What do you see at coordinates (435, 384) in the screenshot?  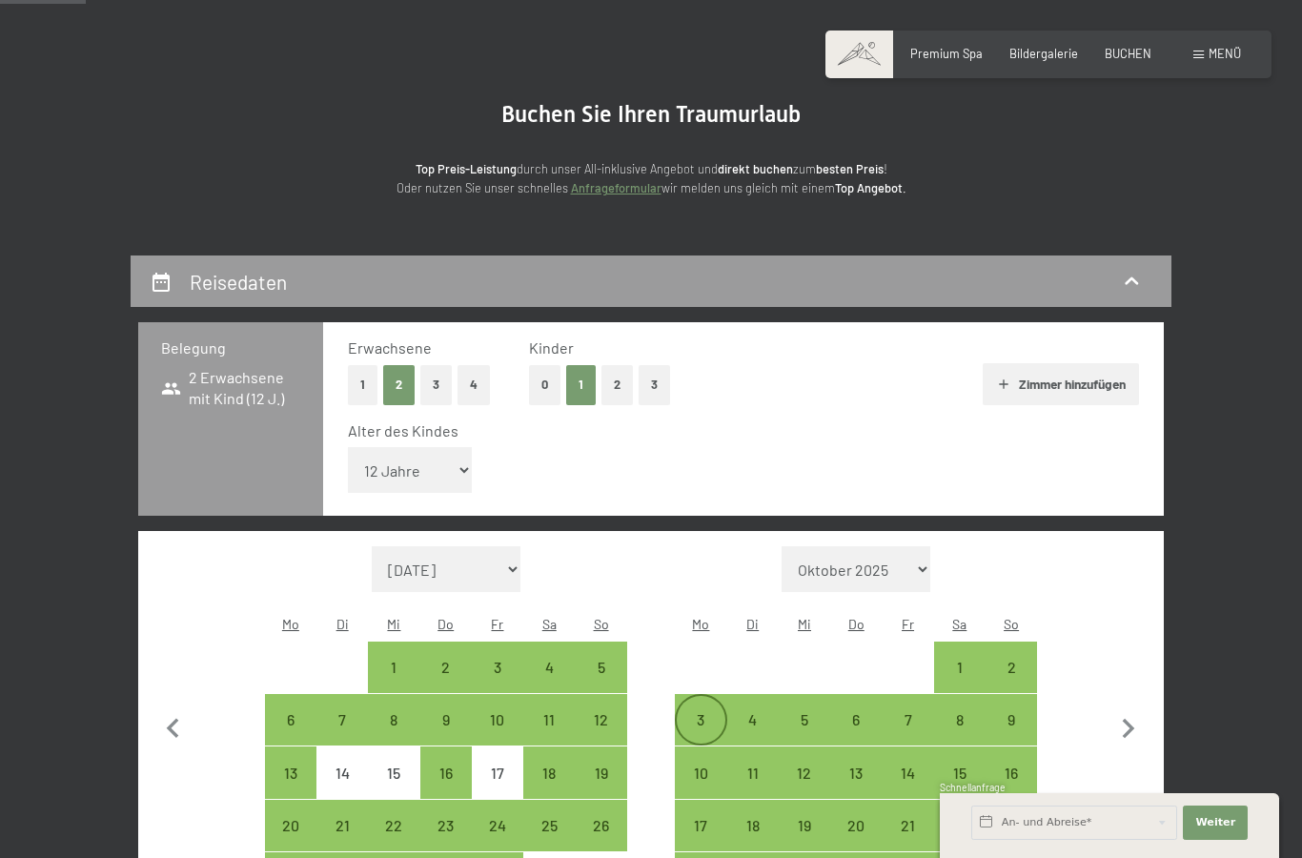 I see `button: 3` at bounding box center [435, 384].